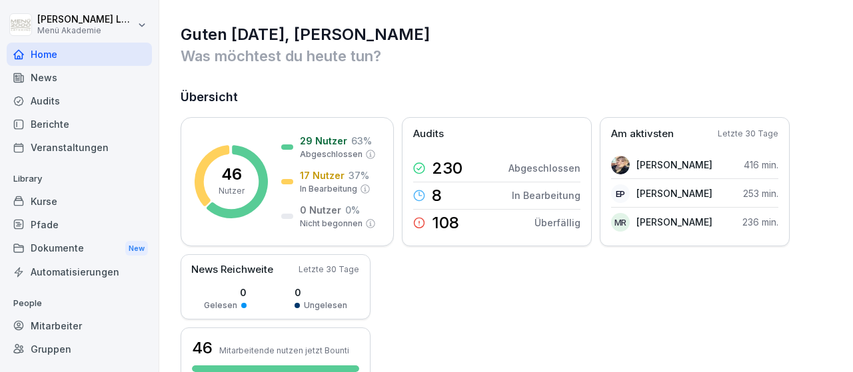 This screenshot has width=853, height=372. I want to click on div: Audits, so click(79, 101).